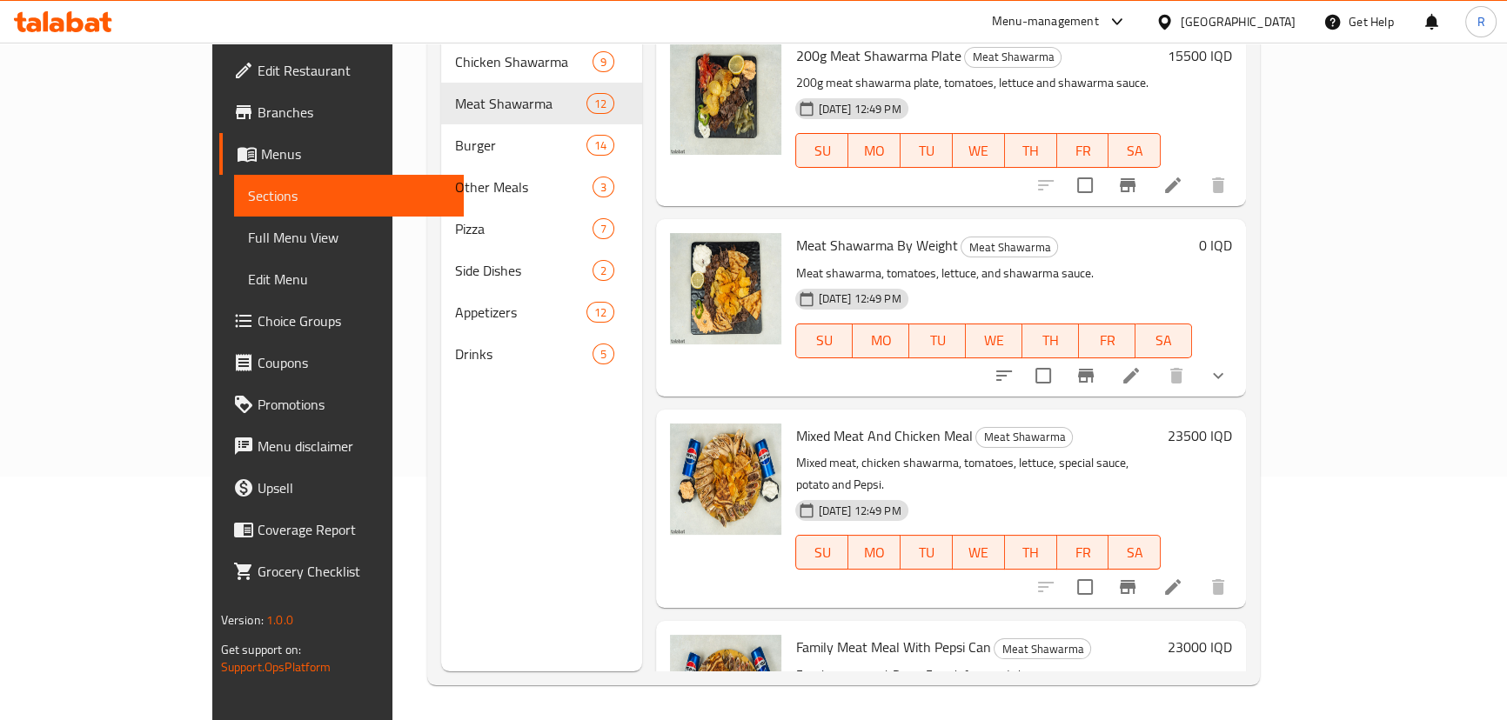  What do you see at coordinates (341, 363) in the screenshot?
I see `a: Coupons` at bounding box center [341, 363].